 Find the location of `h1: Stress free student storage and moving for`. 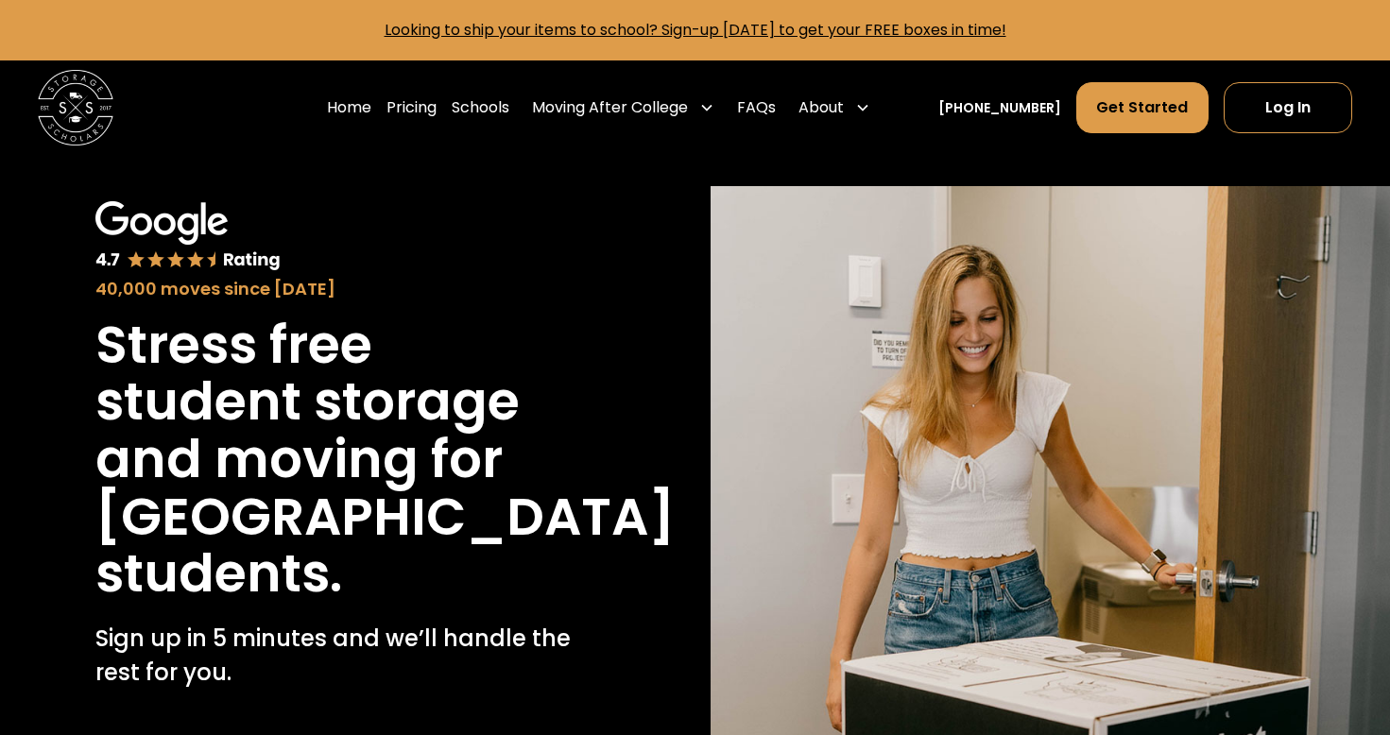

h1: Stress free student storage and moving for is located at coordinates (340, 403).